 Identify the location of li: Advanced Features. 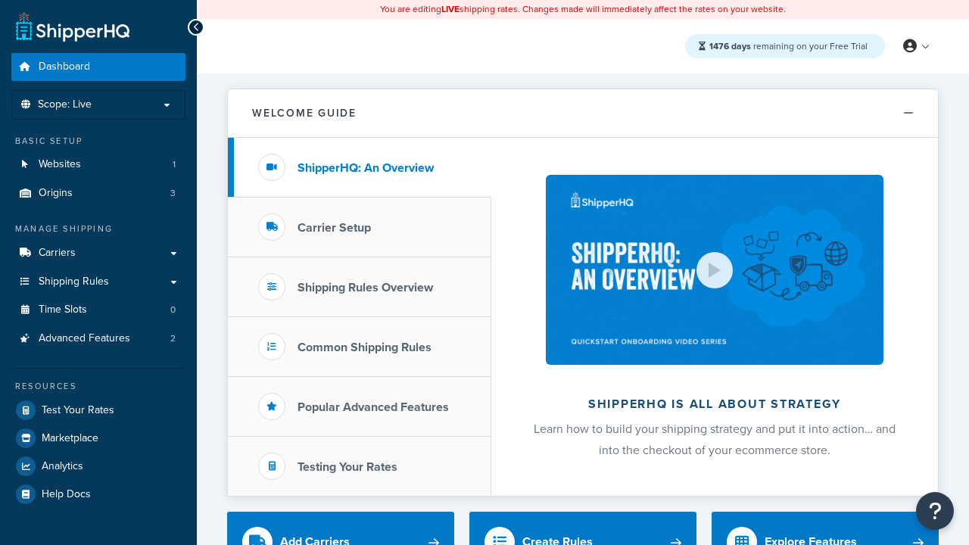
(98, 338).